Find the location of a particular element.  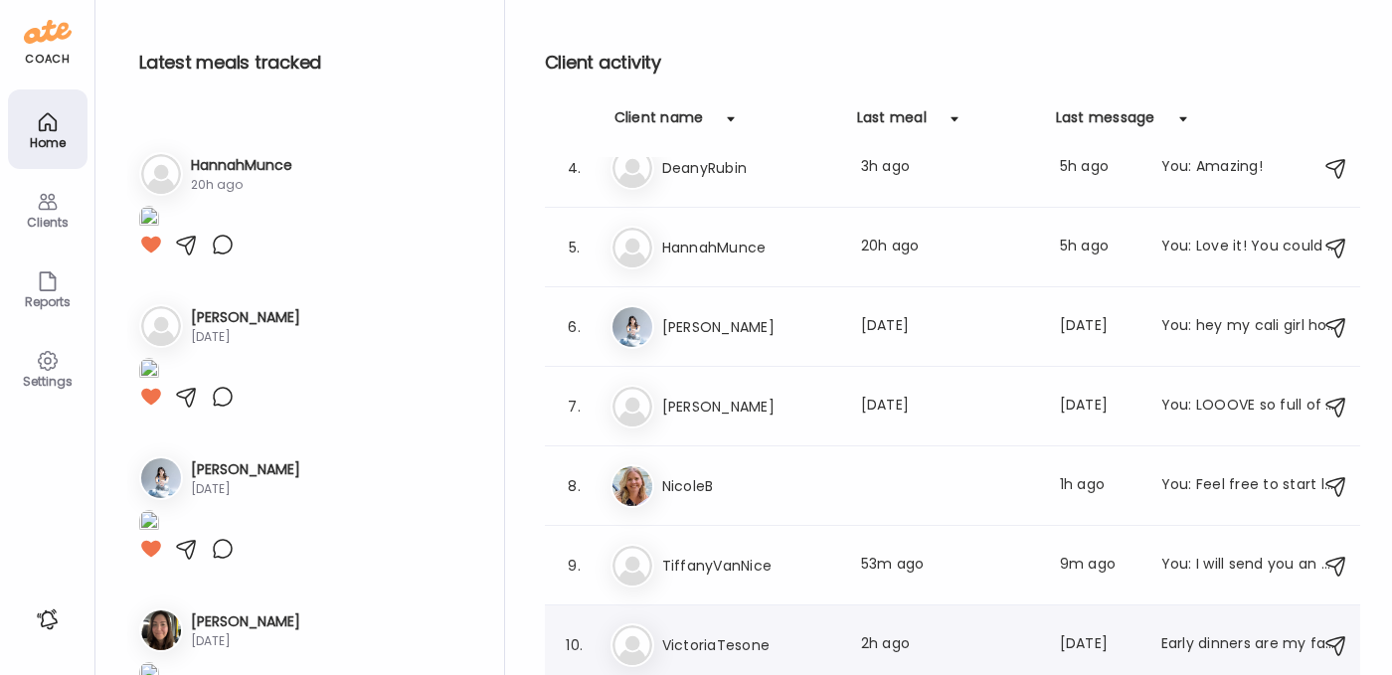

div: You: LOOOVE so full of nutrients! is located at coordinates (1249, 407).